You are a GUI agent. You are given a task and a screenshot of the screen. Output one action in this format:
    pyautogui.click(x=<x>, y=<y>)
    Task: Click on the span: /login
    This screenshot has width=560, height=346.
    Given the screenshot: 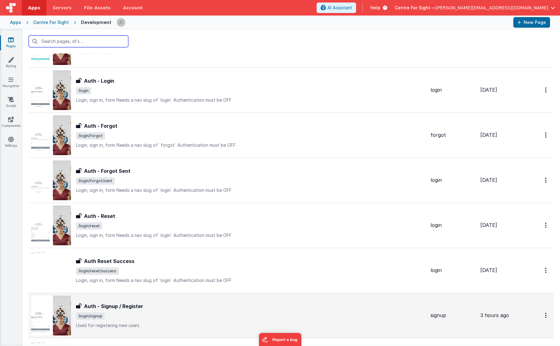 What is the action you would take?
    pyautogui.click(x=83, y=91)
    